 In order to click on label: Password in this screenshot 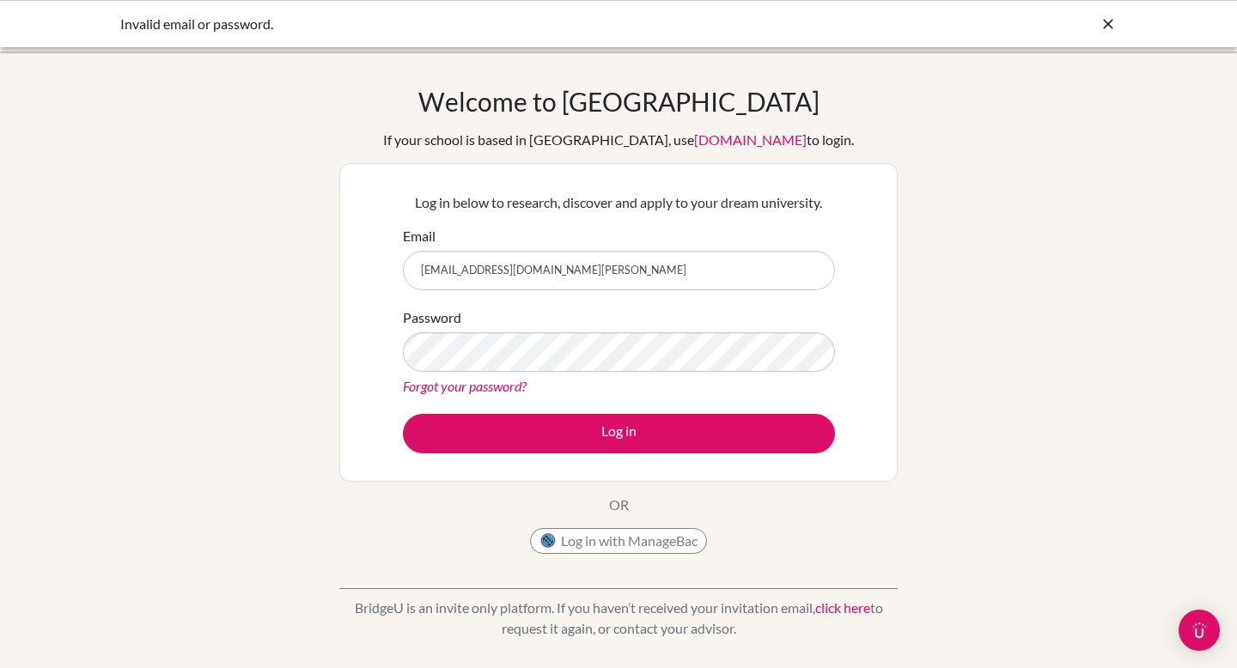, I will do `click(432, 318)`.